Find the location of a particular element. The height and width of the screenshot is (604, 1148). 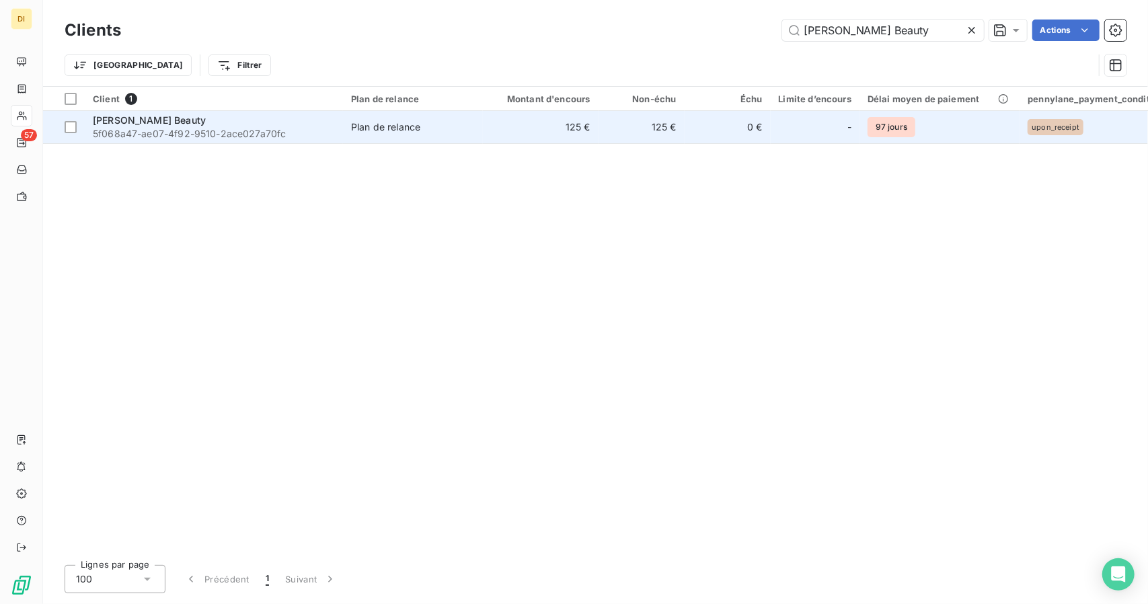

td: 0 € is located at coordinates (728, 127).